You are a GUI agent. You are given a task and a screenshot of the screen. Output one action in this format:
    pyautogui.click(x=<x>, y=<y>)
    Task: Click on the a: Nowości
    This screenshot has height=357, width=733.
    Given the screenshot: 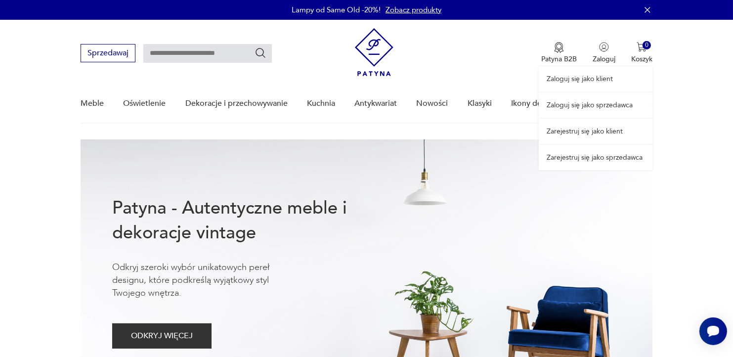 What is the action you would take?
    pyautogui.click(x=432, y=103)
    